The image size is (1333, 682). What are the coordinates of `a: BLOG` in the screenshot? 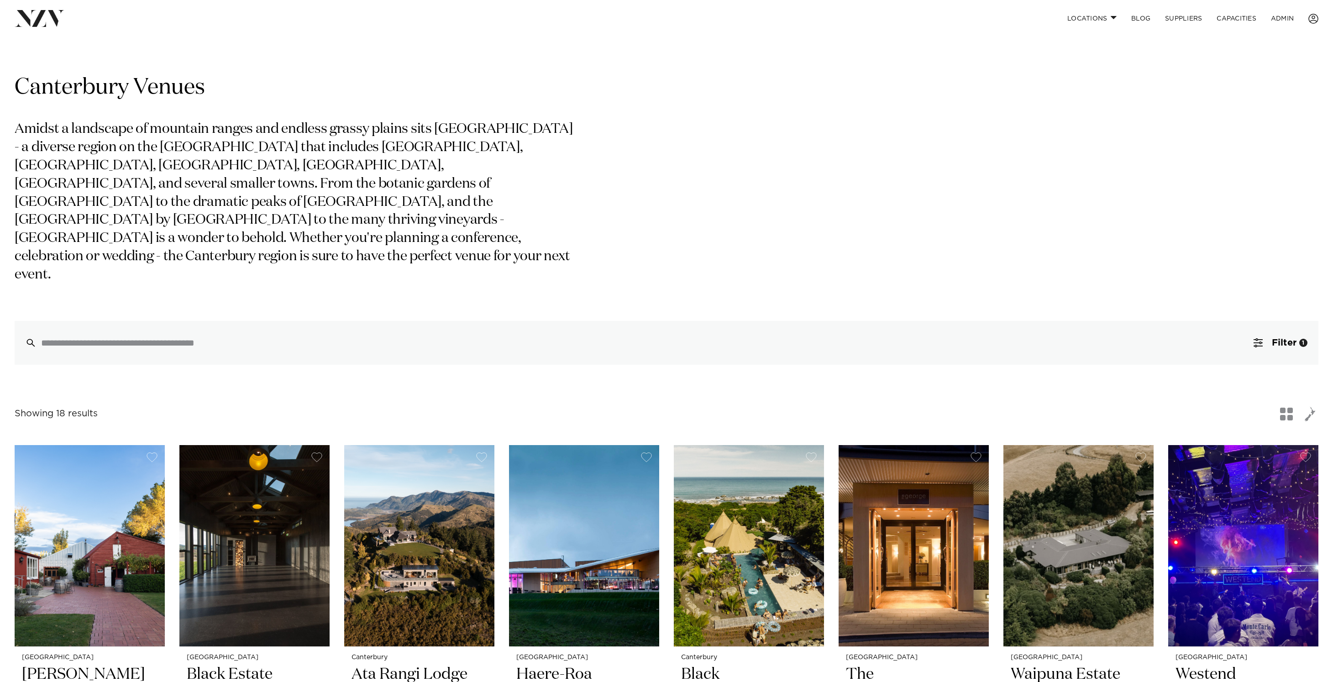 It's located at (1140, 18).